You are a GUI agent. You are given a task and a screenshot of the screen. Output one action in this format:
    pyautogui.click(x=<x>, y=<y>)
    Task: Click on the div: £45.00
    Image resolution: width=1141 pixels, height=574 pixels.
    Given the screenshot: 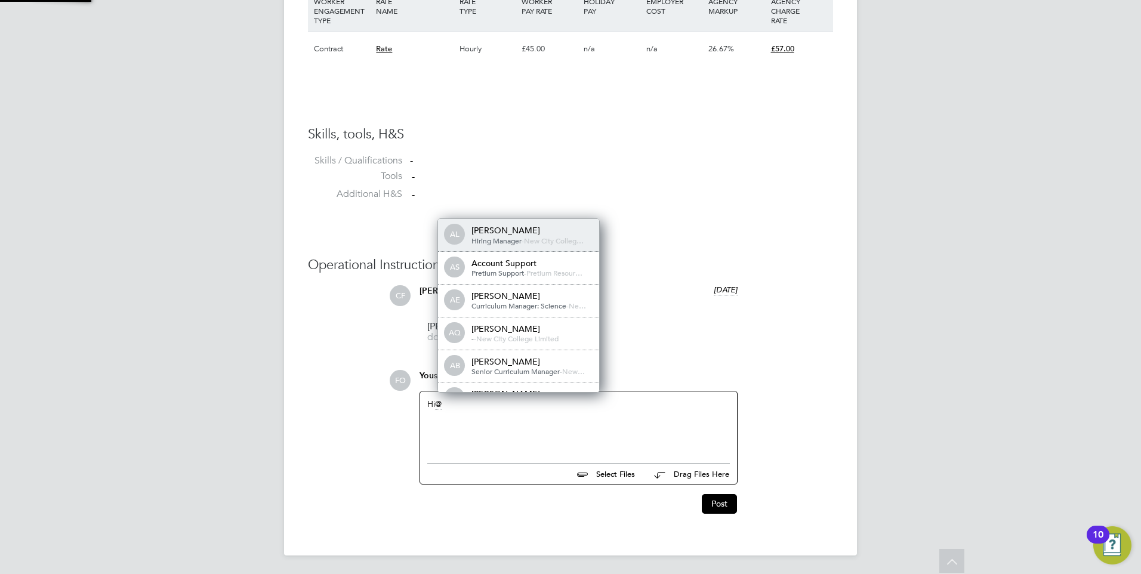 What is the action you would take?
    pyautogui.click(x=549, y=49)
    